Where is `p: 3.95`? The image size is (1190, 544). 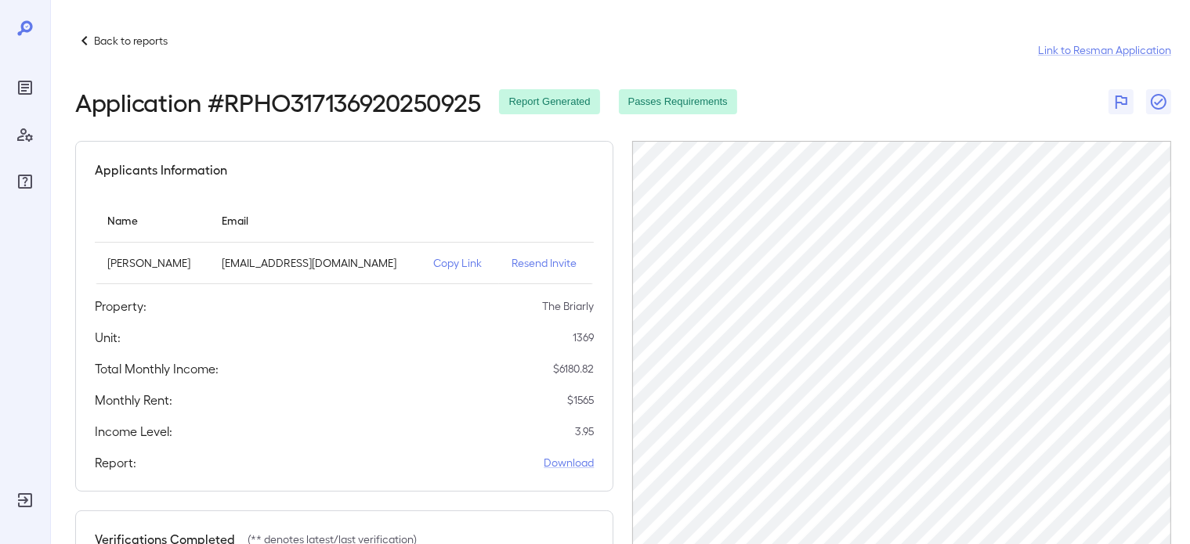 p: 3.95 is located at coordinates (584, 431).